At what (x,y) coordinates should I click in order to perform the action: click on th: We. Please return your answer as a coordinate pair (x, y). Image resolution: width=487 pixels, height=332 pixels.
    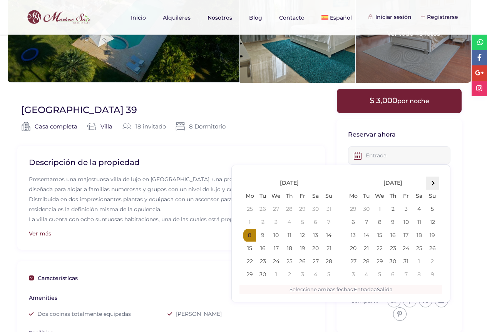
    Looking at the image, I should click on (379, 196).